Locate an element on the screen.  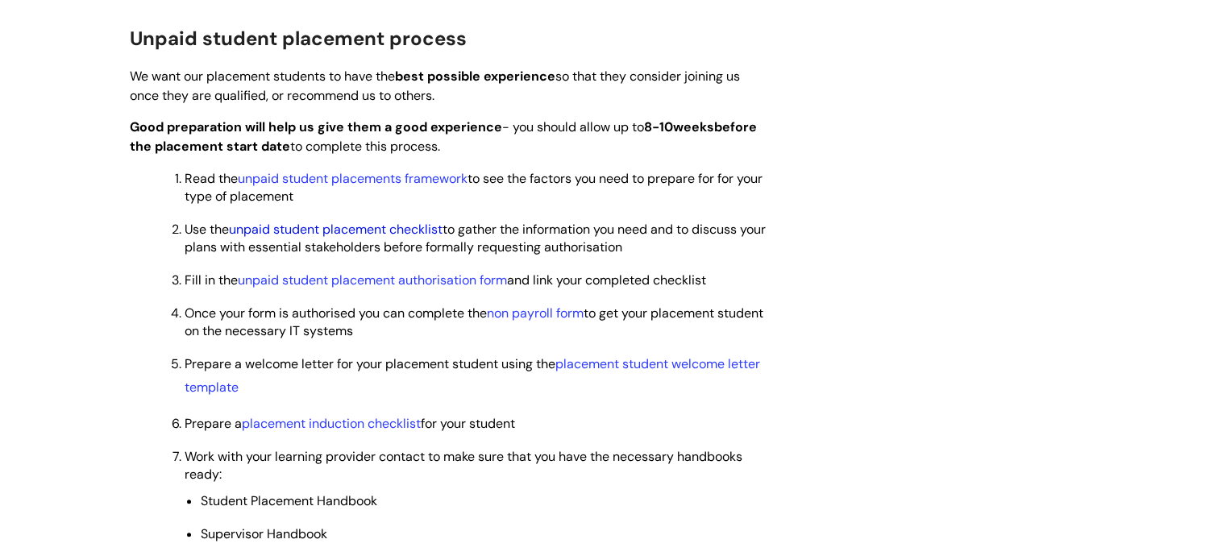
span: Student Placement Handbook is located at coordinates (289, 500).